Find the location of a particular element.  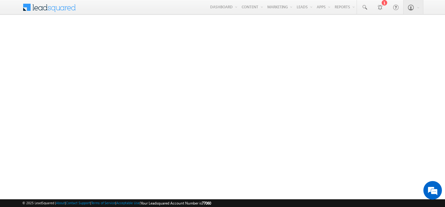

span: 77060 is located at coordinates (207, 203).